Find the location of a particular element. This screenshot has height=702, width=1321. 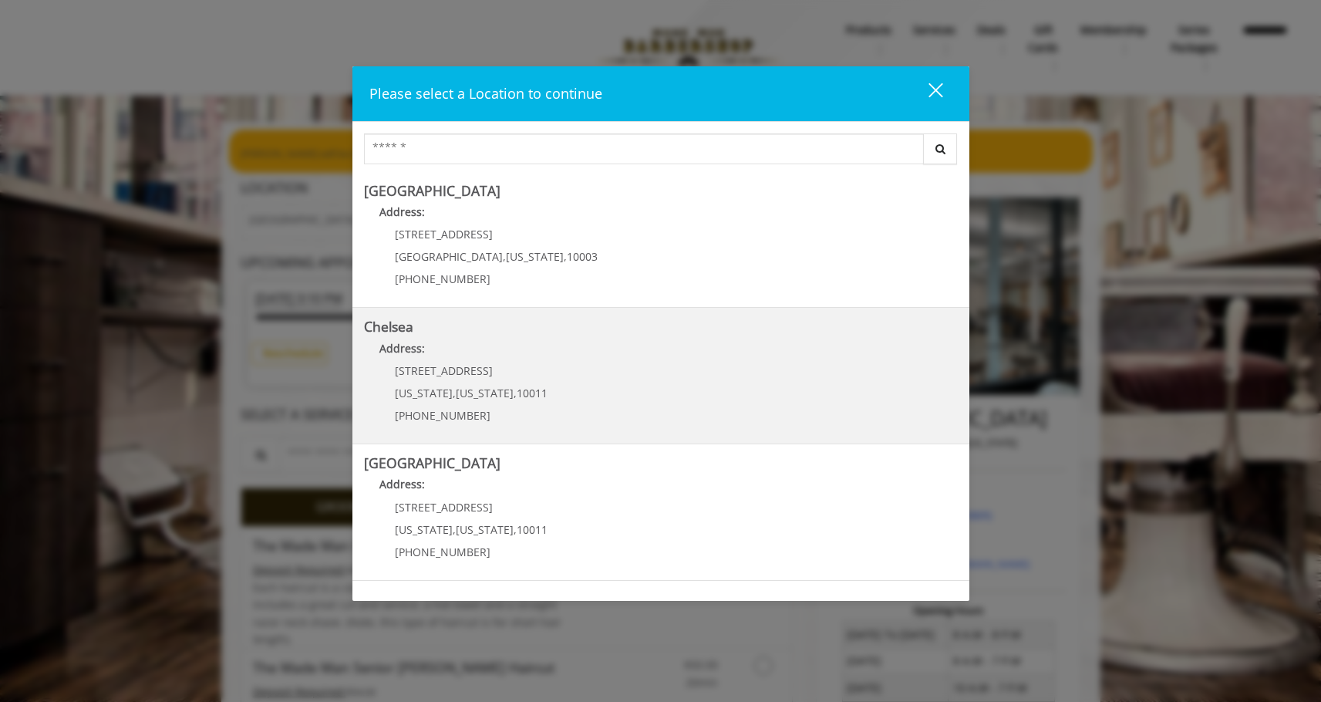

div: close dialog is located at coordinates (926, 93).